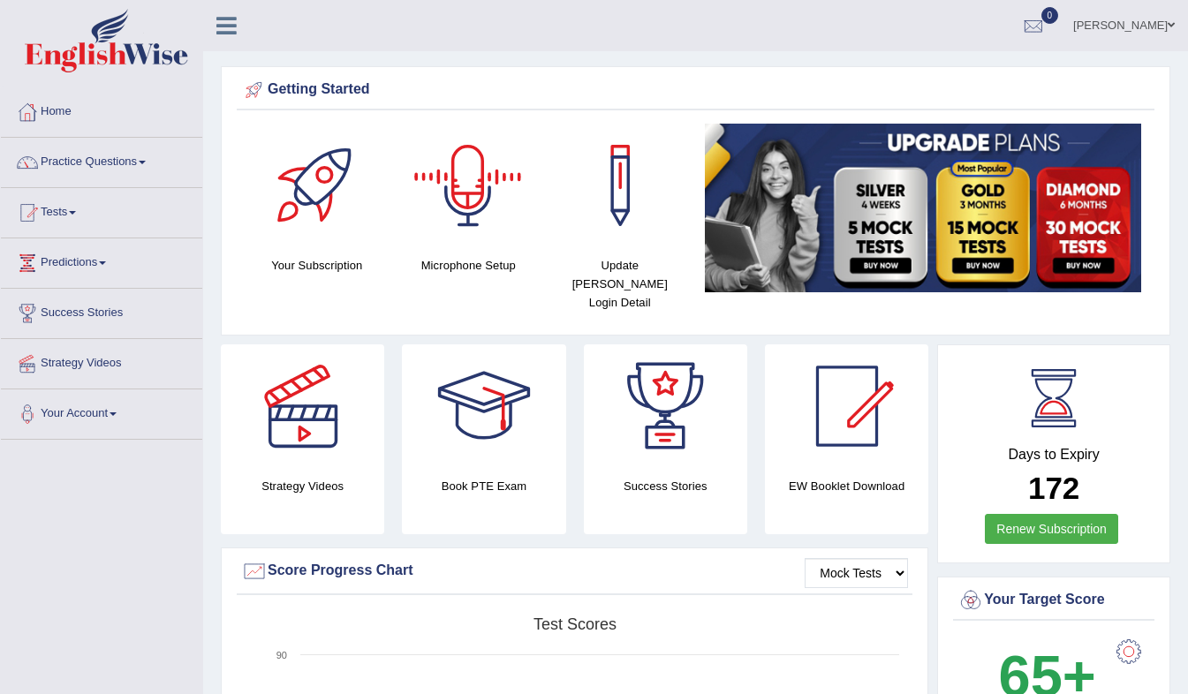 This screenshot has width=1188, height=694. What do you see at coordinates (923, 208) in the screenshot?
I see `img: small5.jpg` at bounding box center [923, 208].